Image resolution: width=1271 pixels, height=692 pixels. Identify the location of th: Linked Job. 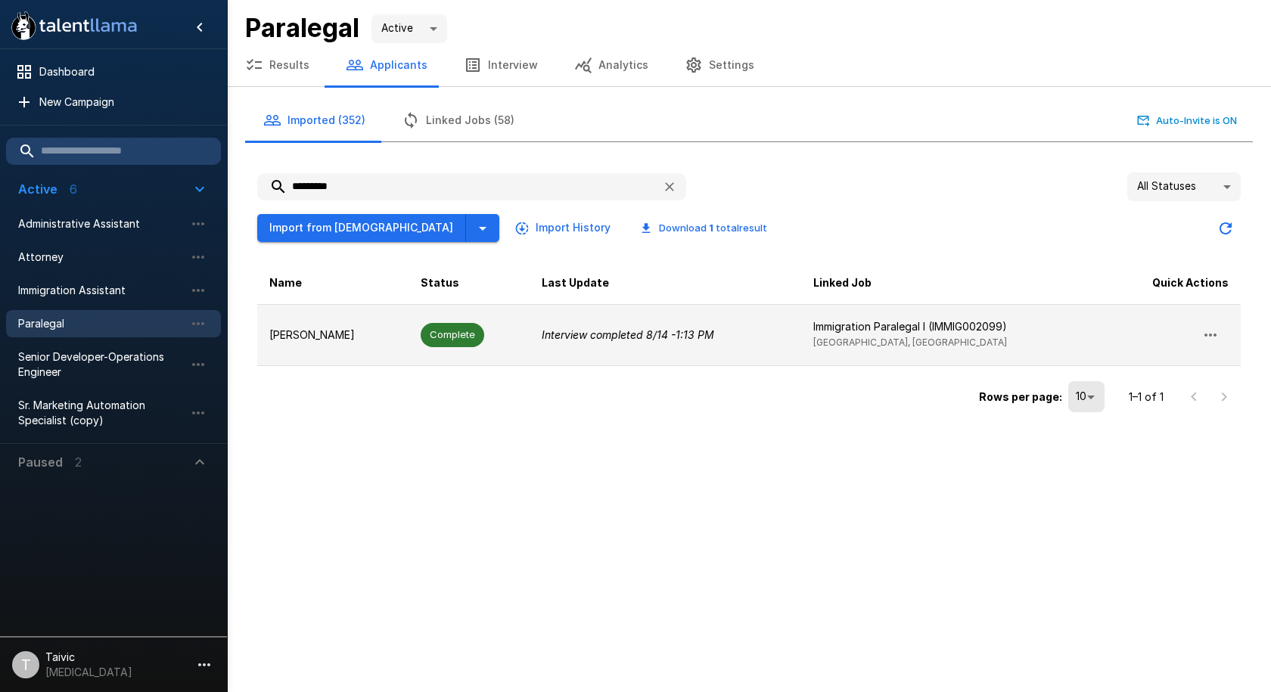
(951, 283).